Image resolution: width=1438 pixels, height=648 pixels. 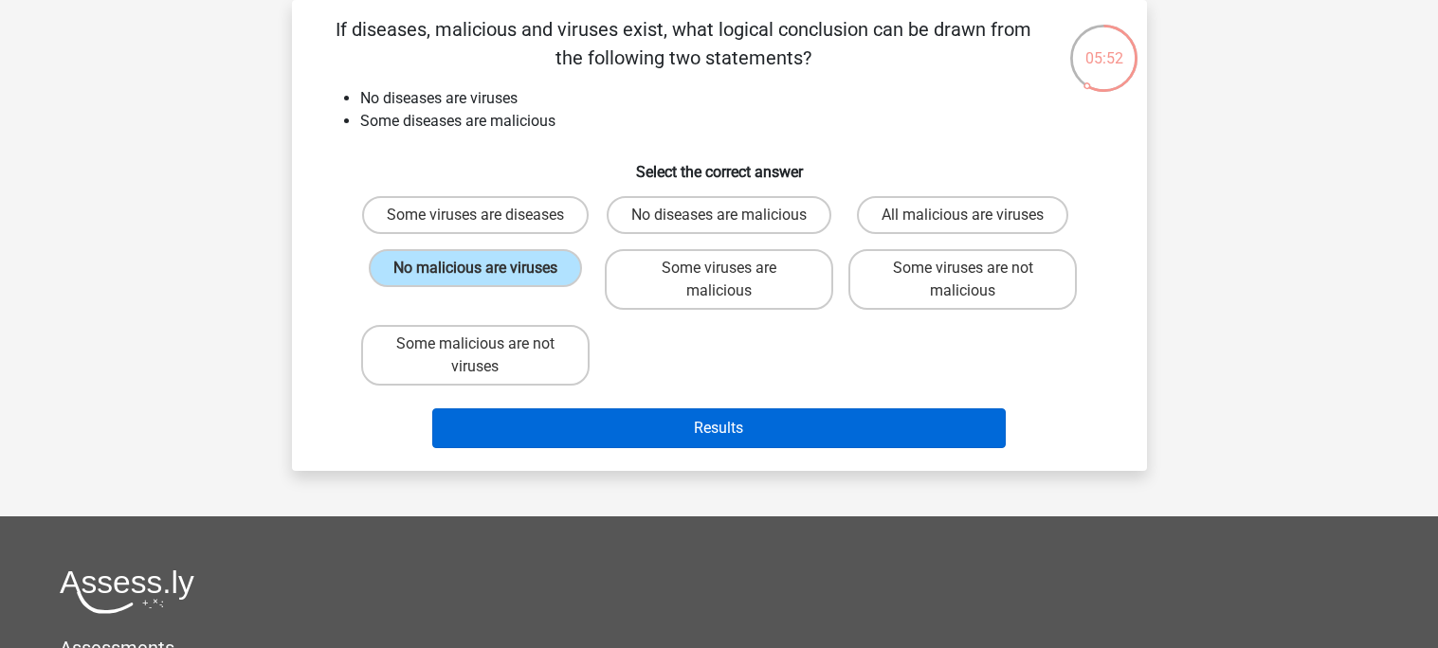 What do you see at coordinates (718, 428) in the screenshot?
I see `button: Results` at bounding box center [718, 428].